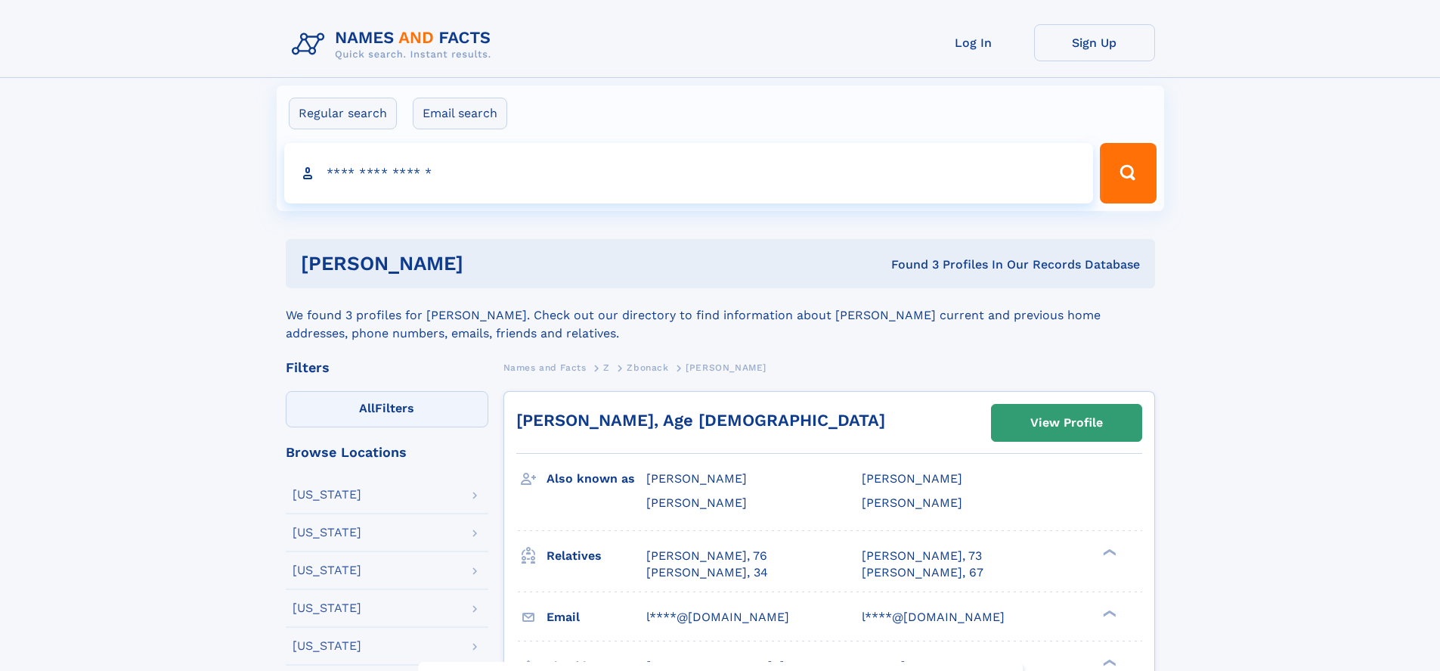 This screenshot has height=671, width=1440. Describe the element at coordinates (1128, 173) in the screenshot. I see `button: Search Button` at that location.